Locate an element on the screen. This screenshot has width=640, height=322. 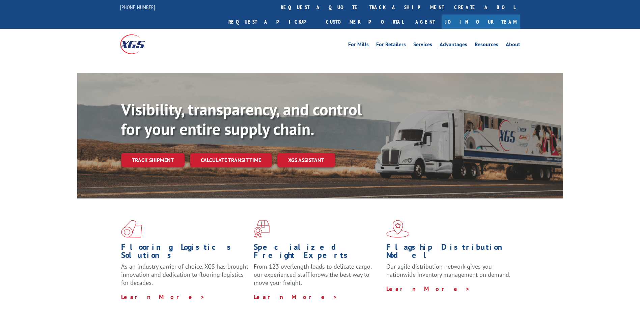
a: Resources is located at coordinates (486, 46).